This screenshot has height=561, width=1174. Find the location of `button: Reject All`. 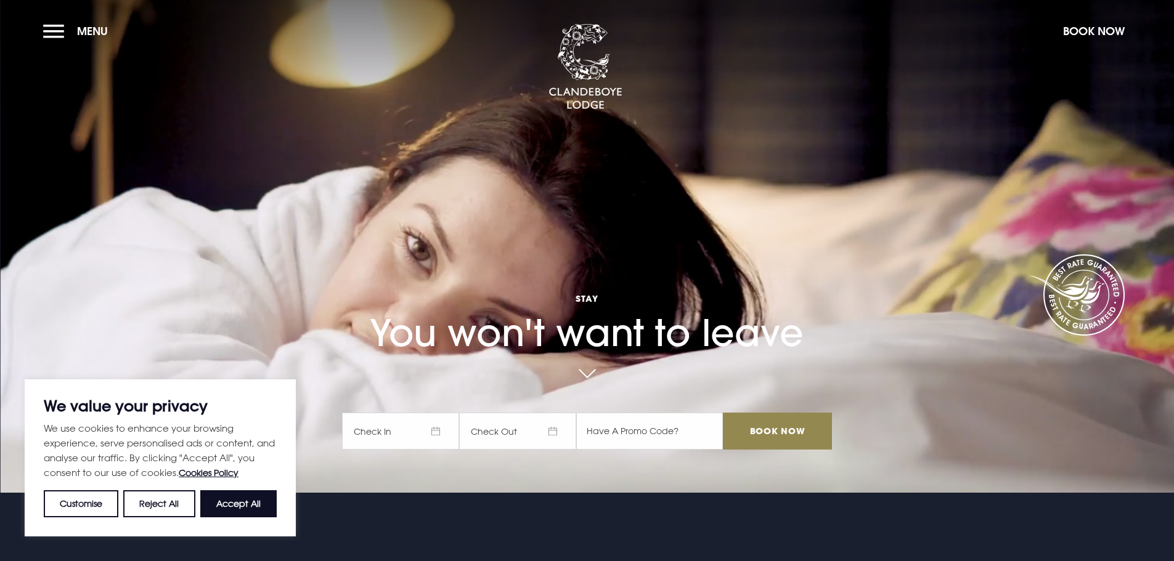

button: Reject All is located at coordinates (159, 504).